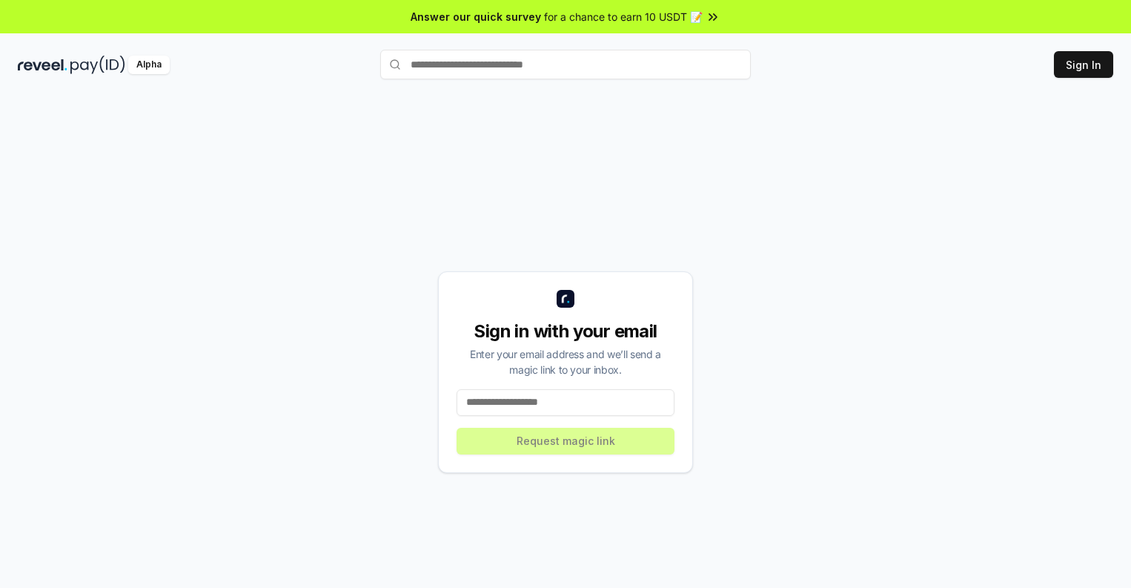 Image resolution: width=1131 pixels, height=588 pixels. What do you see at coordinates (566, 299) in the screenshot?
I see `img: logo_small` at bounding box center [566, 299].